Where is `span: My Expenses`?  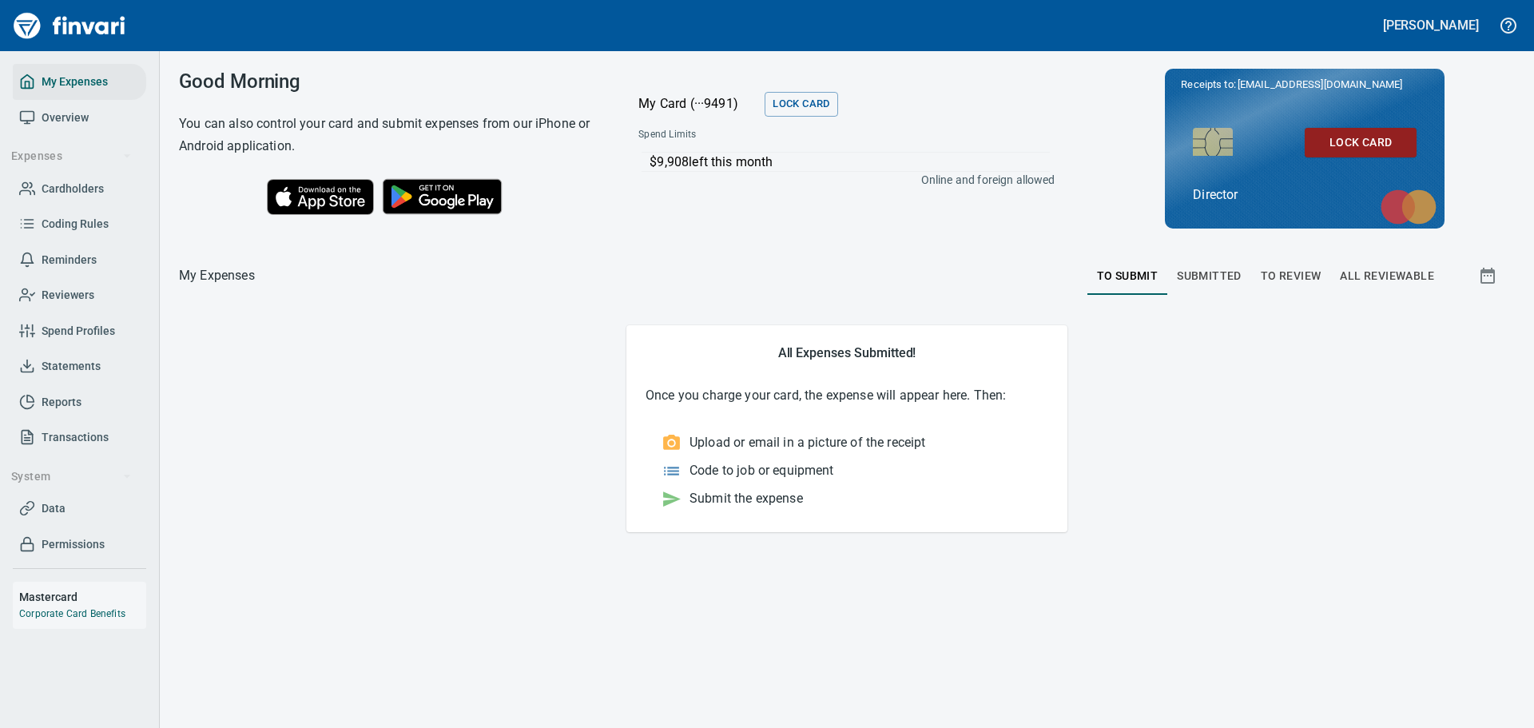 span: My Expenses is located at coordinates (74, 81).